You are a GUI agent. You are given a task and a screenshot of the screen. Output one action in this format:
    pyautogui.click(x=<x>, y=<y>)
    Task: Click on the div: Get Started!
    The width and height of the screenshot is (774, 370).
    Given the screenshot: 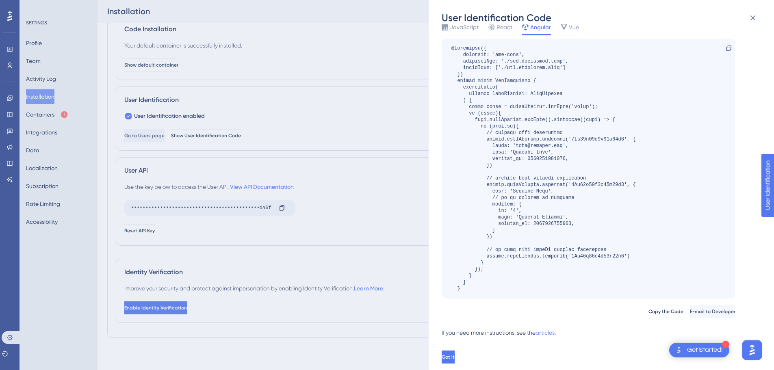 What is the action you would take?
    pyautogui.click(x=705, y=350)
    